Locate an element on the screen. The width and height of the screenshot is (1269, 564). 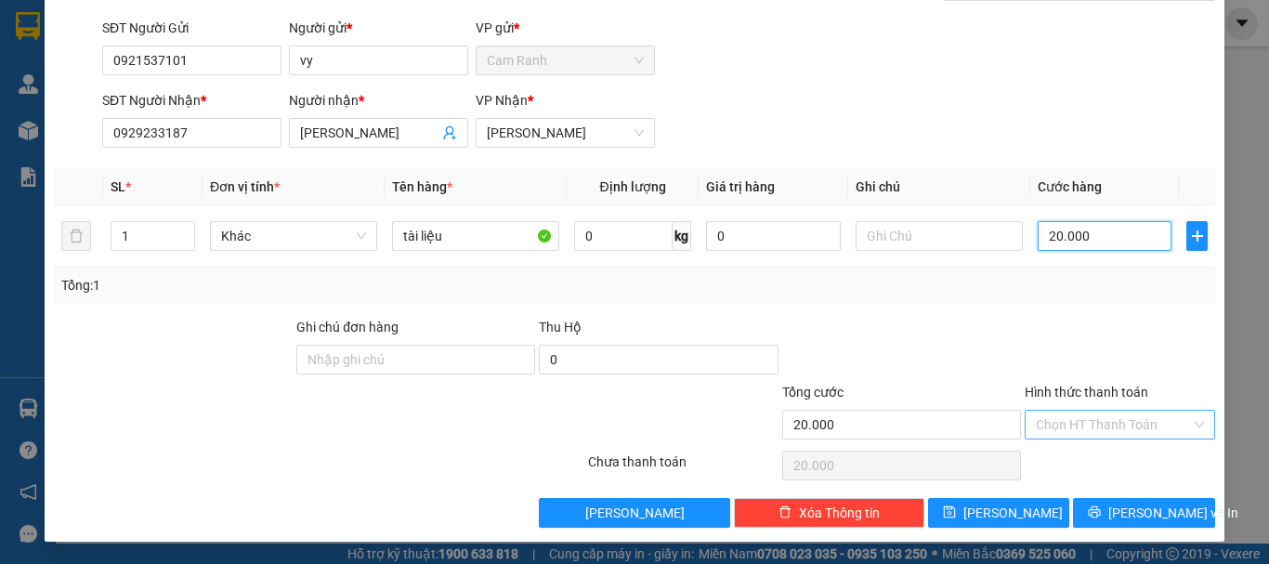
span: Tổng cước is located at coordinates (813, 392).